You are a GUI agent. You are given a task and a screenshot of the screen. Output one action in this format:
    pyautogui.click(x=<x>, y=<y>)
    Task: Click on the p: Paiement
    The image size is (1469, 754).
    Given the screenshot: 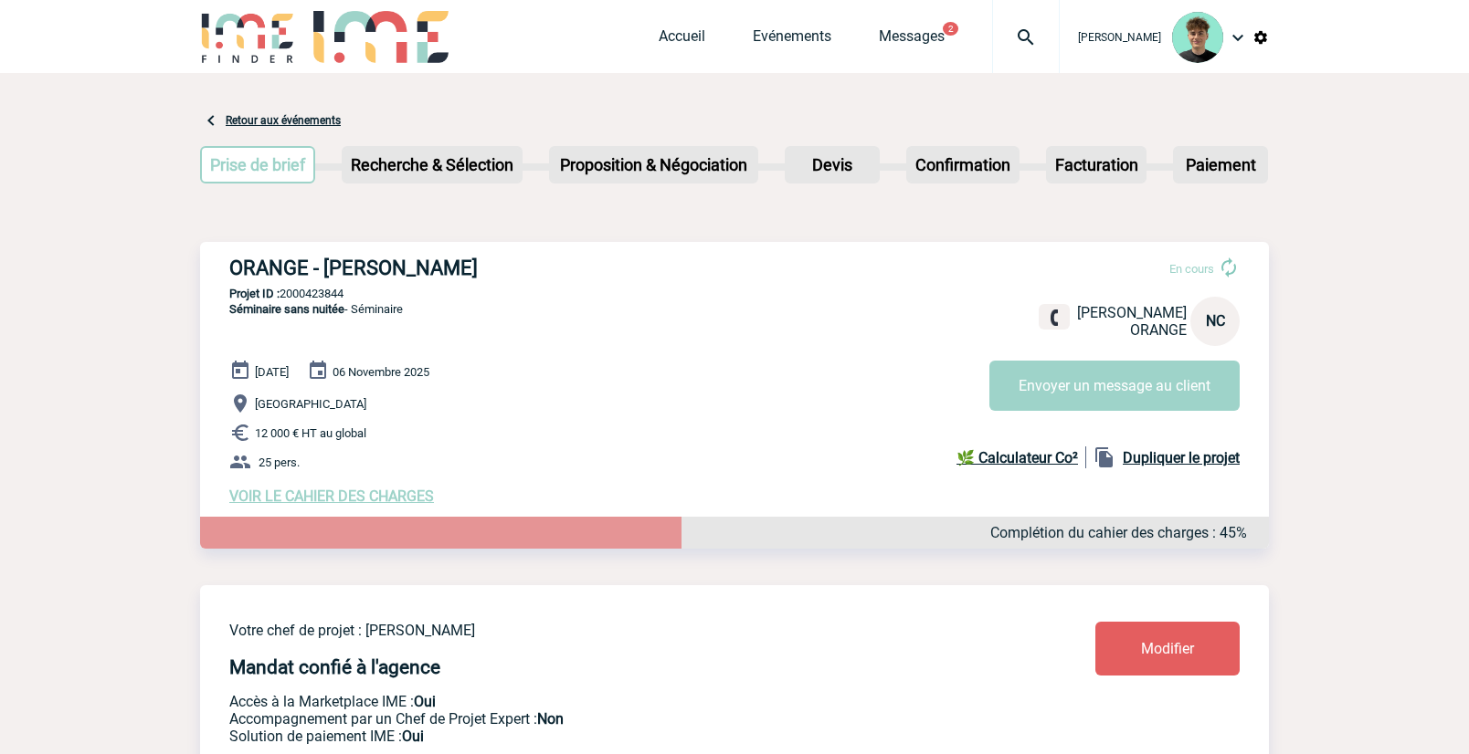 What is the action you would take?
    pyautogui.click(x=1220, y=164)
    